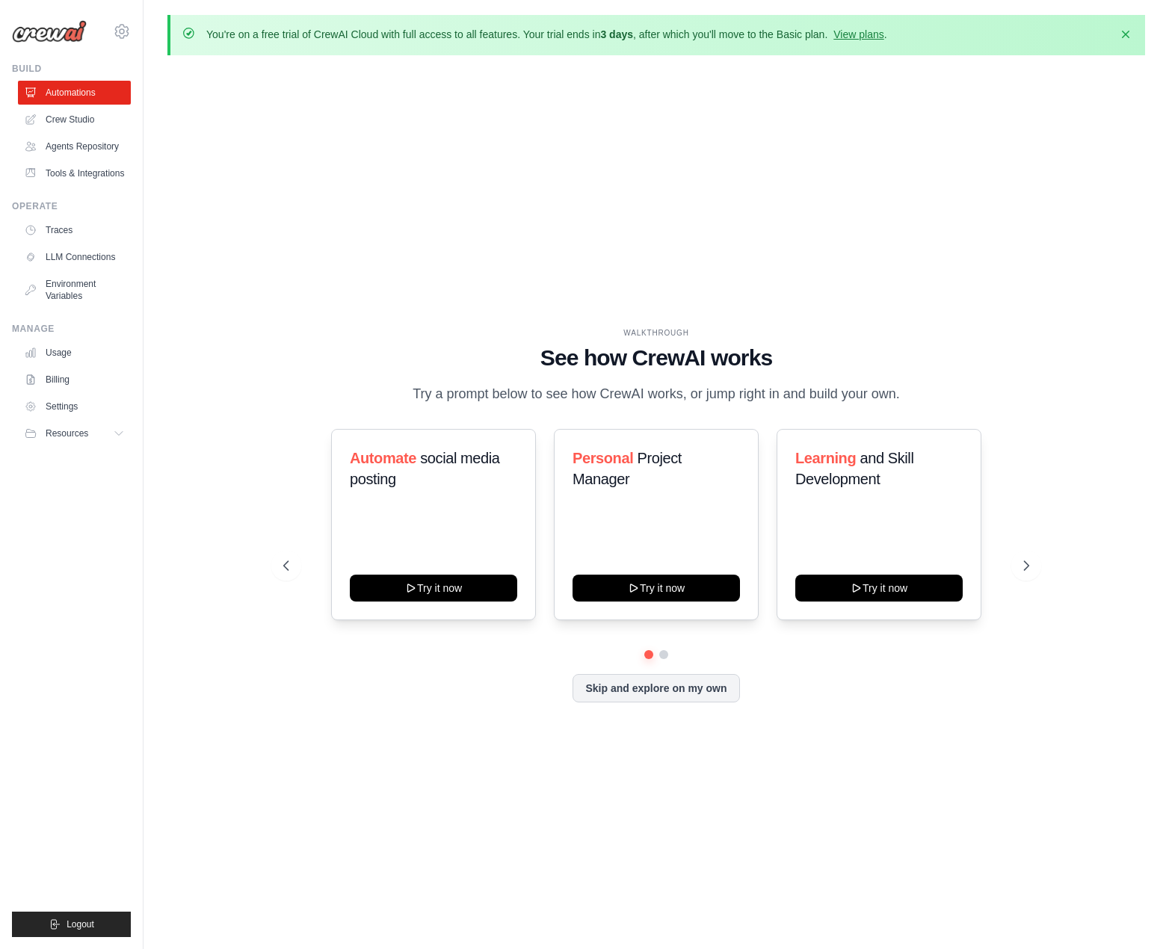 This screenshot has width=1169, height=949. Describe the element at coordinates (71, 69) in the screenshot. I see `div: Build` at that location.